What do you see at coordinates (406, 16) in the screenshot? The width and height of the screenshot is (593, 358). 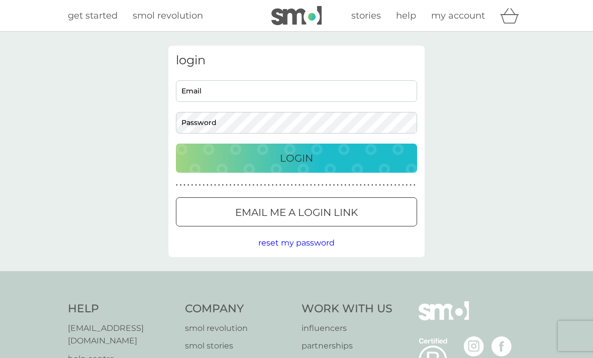 I see `span: help` at bounding box center [406, 16].